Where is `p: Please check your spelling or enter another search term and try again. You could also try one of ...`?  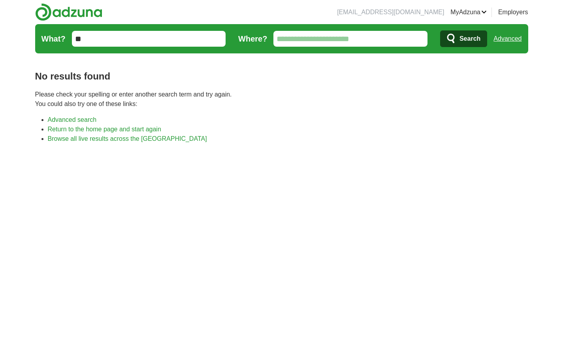
p: Please check your spelling or enter another search term and try again. You could also try one of ... is located at coordinates (282, 99).